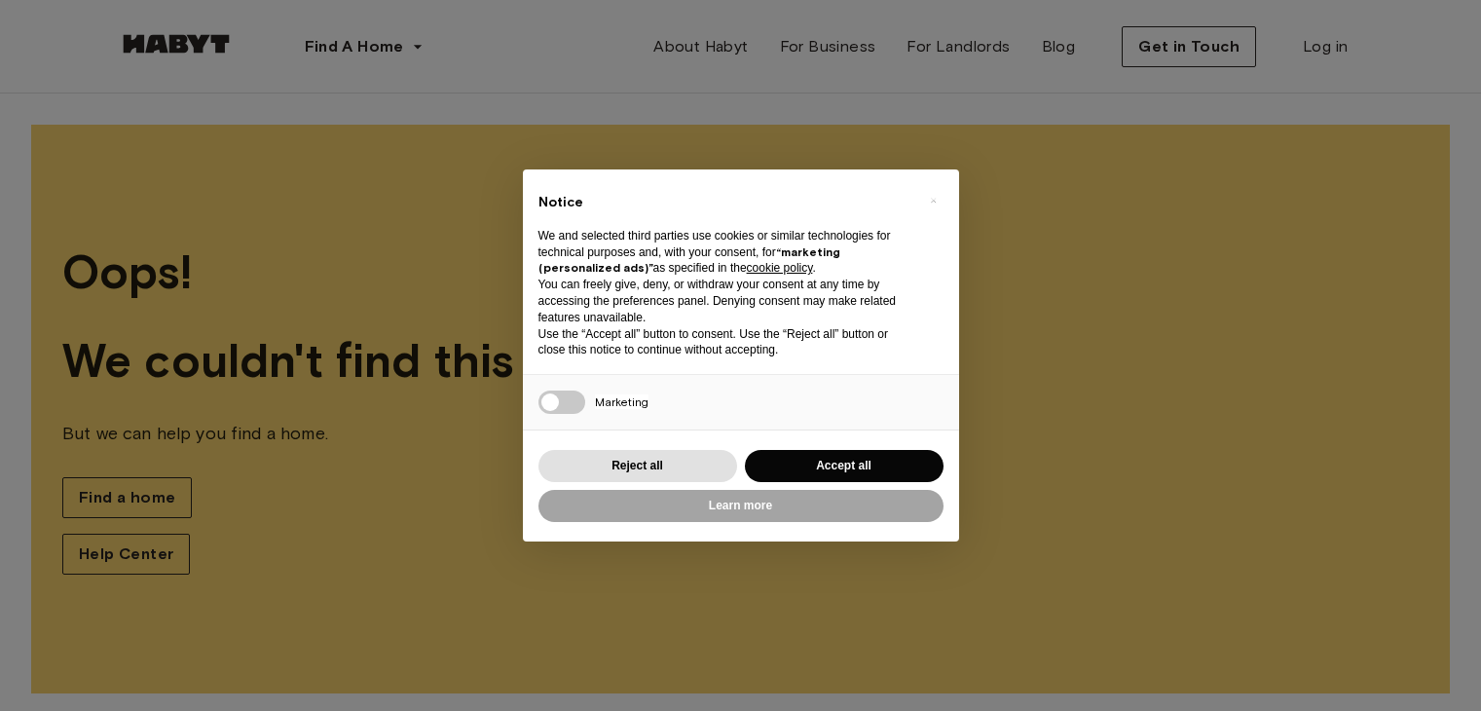  I want to click on h2: Notice, so click(725, 202).